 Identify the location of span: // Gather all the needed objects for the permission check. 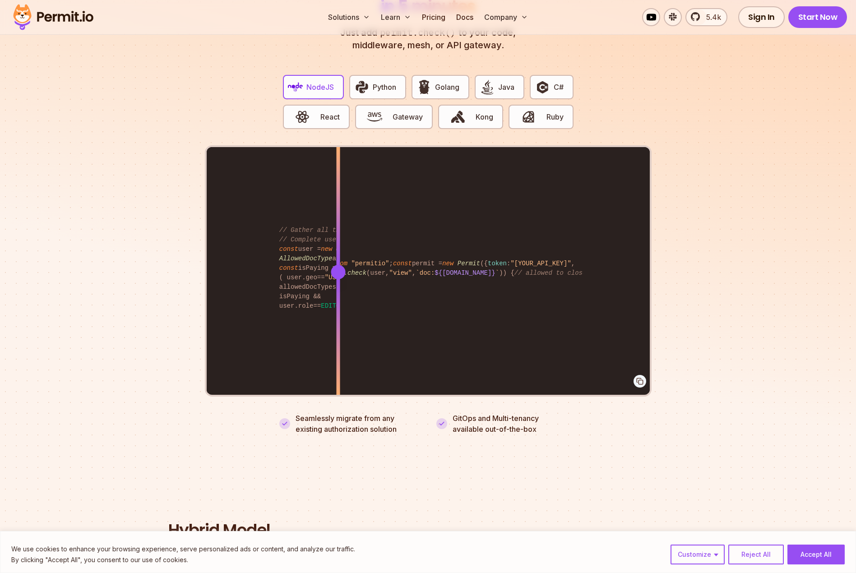
(387, 230).